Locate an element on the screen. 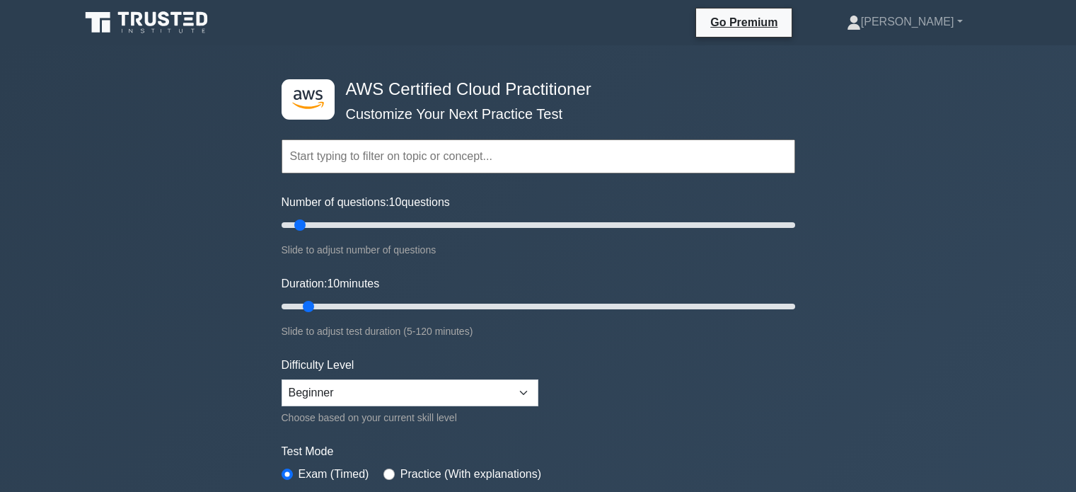  label: Test Mode is located at coordinates (538, 451).